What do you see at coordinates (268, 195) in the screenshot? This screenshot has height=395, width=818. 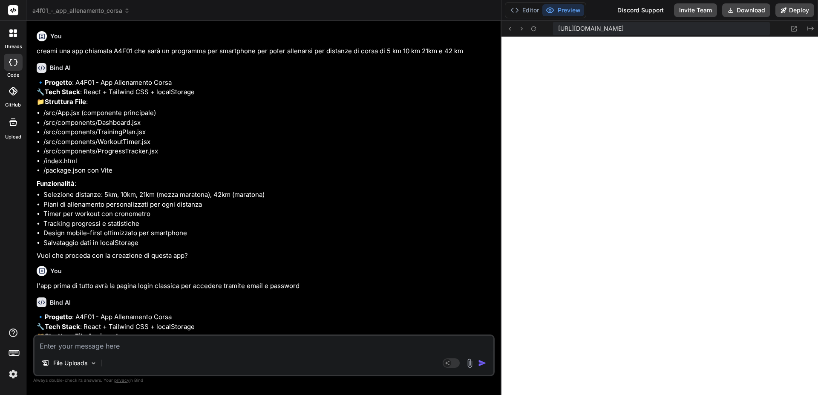 I see `li: Selezione distanze: 5km, 10km, 21km (mezza maratona), 42km (maratona)` at bounding box center [268, 195].